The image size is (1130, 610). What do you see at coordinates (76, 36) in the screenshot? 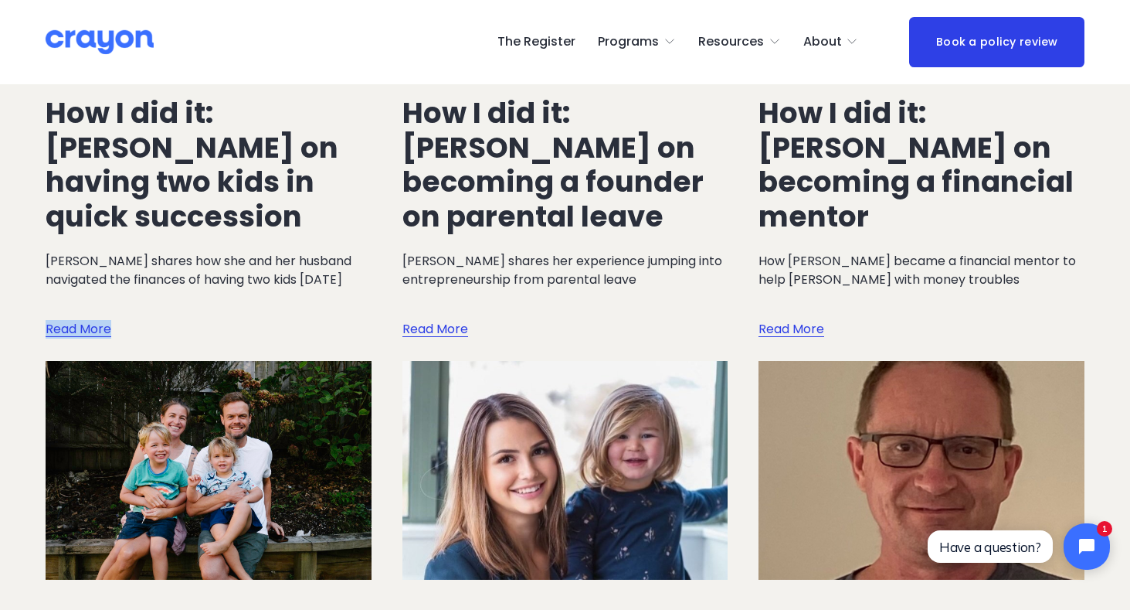
I see `button: Have a question?` at bounding box center [76, 36].